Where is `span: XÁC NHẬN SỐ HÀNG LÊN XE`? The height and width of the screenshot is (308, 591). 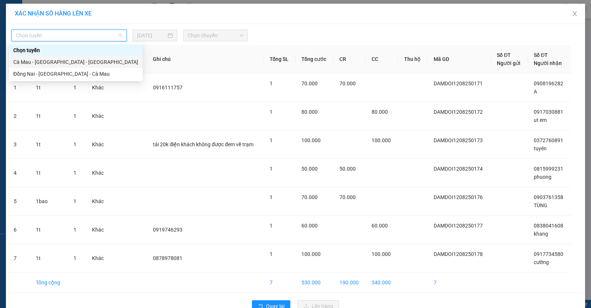 span: XÁC NHẬN SỐ HÀNG LÊN XE is located at coordinates (53, 13).